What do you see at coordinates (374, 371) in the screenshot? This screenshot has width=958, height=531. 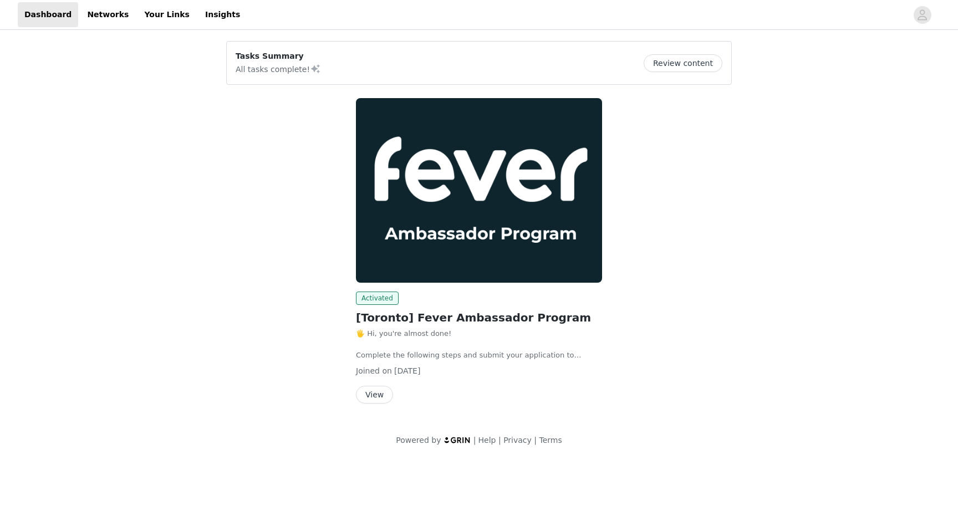 I see `span: Joined on` at bounding box center [374, 371].